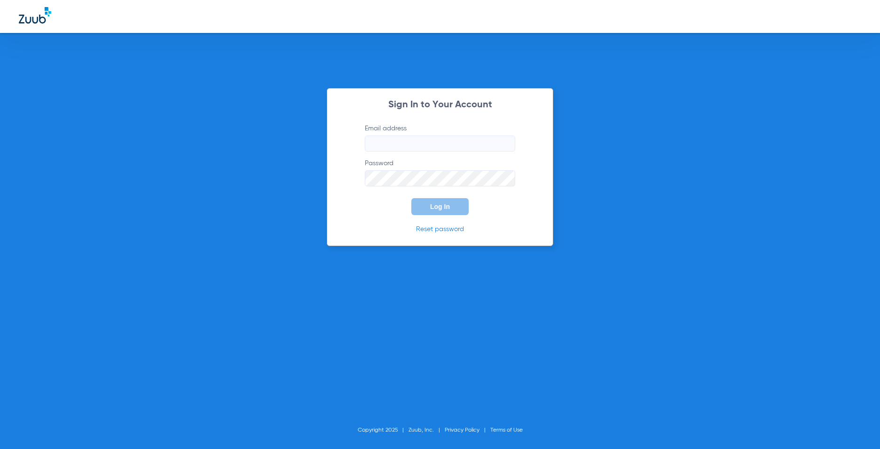 This screenshot has height=449, width=880. What do you see at coordinates (440, 105) in the screenshot?
I see `h2: Sign In to Your Account` at bounding box center [440, 105].